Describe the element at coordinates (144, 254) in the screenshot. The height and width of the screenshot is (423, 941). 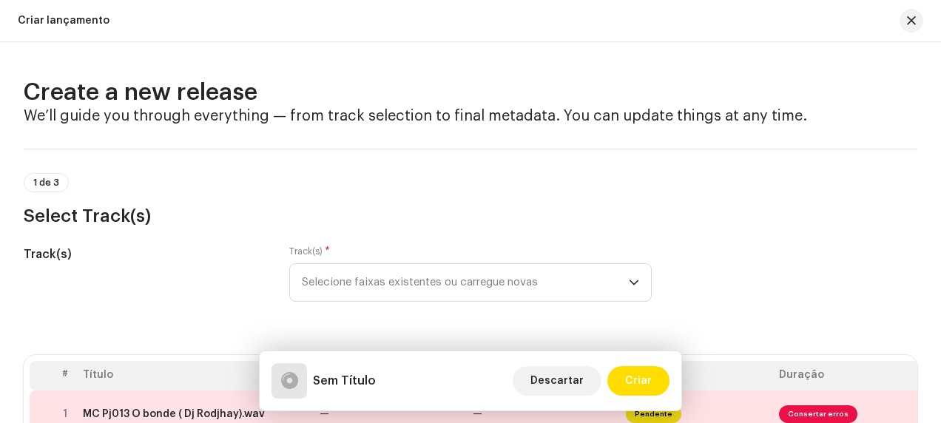
I see `h5: Track(s)` at that location.